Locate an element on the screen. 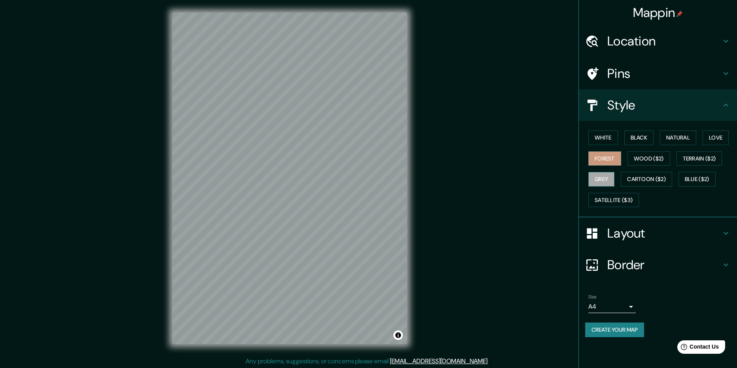 The height and width of the screenshot is (368, 737). div: Location is located at coordinates (658, 41).